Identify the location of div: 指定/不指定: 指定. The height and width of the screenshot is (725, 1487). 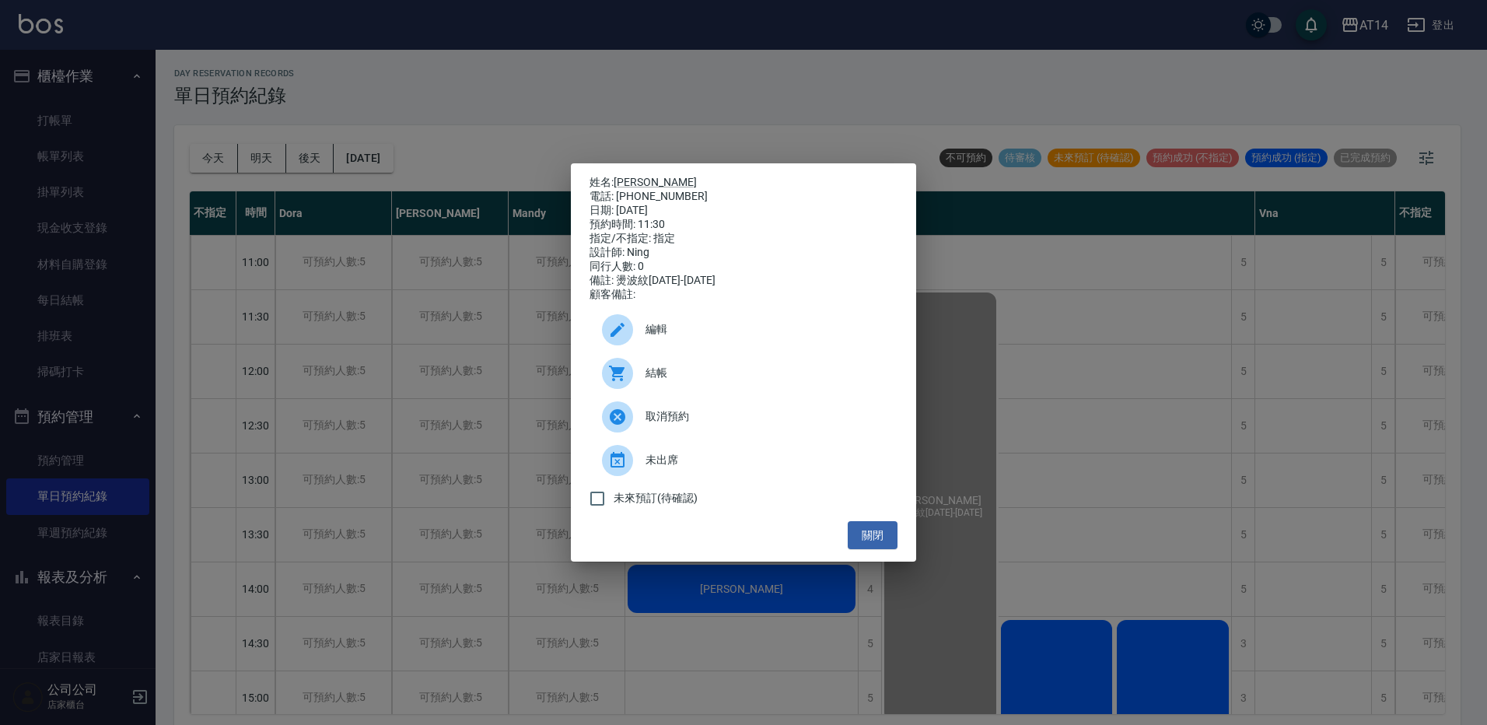
(743, 239).